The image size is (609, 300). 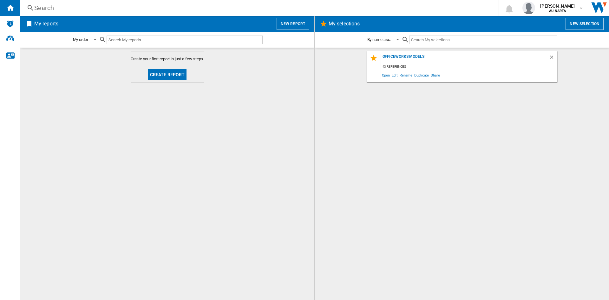 What do you see at coordinates (435, 75) in the screenshot?
I see `span: Share` at bounding box center [435, 75].